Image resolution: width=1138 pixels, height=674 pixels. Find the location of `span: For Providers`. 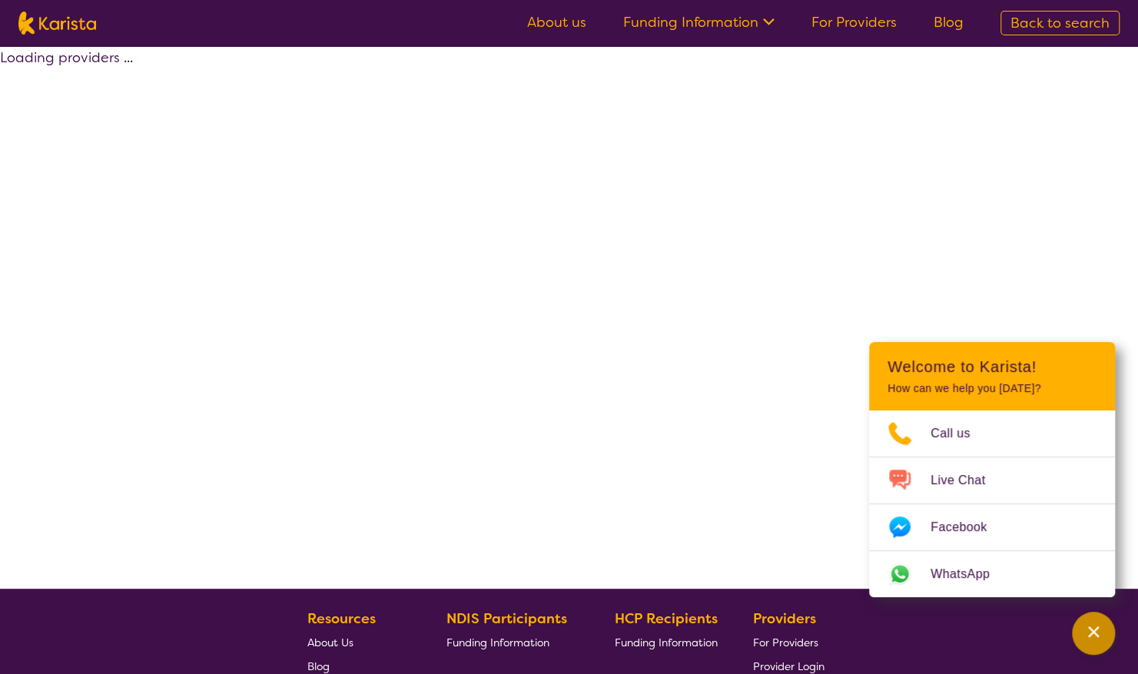

span: For Providers is located at coordinates (786, 643).